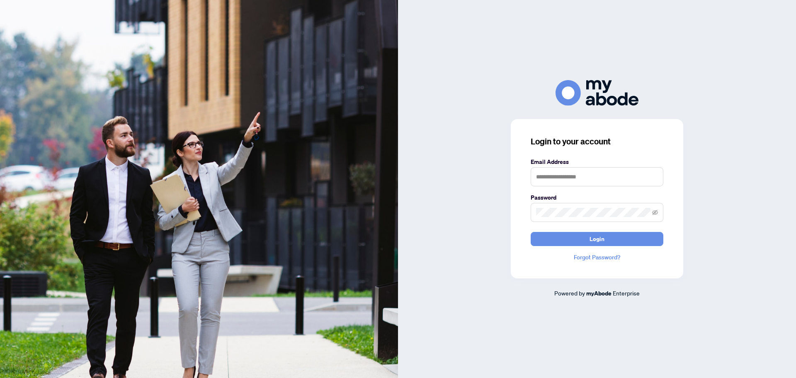 Image resolution: width=796 pixels, height=378 pixels. I want to click on span: Powered by, so click(569, 293).